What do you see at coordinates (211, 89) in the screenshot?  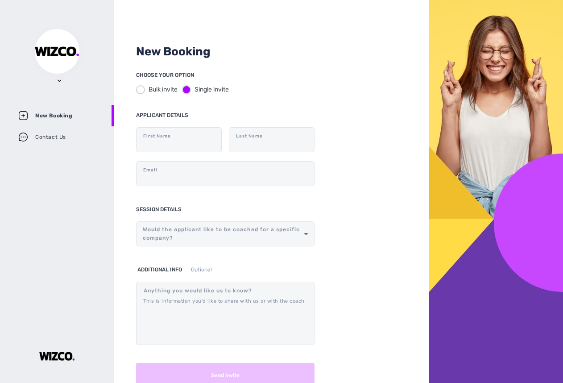 I see `div: Single invite` at bounding box center [211, 89].